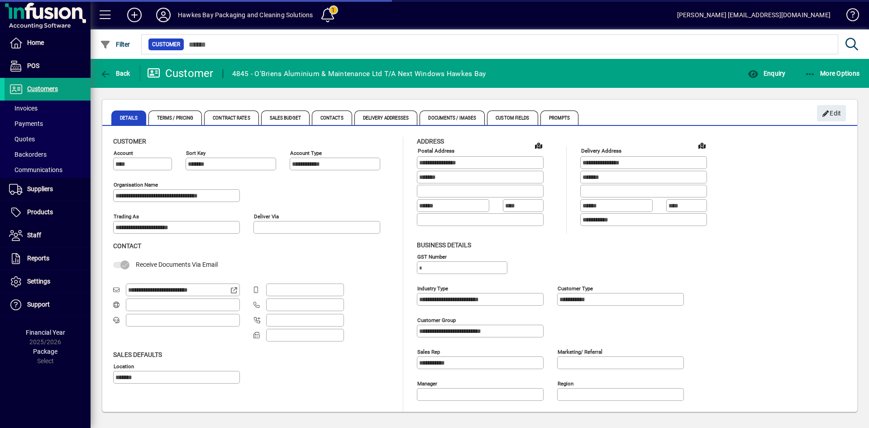 The image size is (869, 428). What do you see at coordinates (115, 73) in the screenshot?
I see `app-page-header-button: Back` at bounding box center [115, 73].